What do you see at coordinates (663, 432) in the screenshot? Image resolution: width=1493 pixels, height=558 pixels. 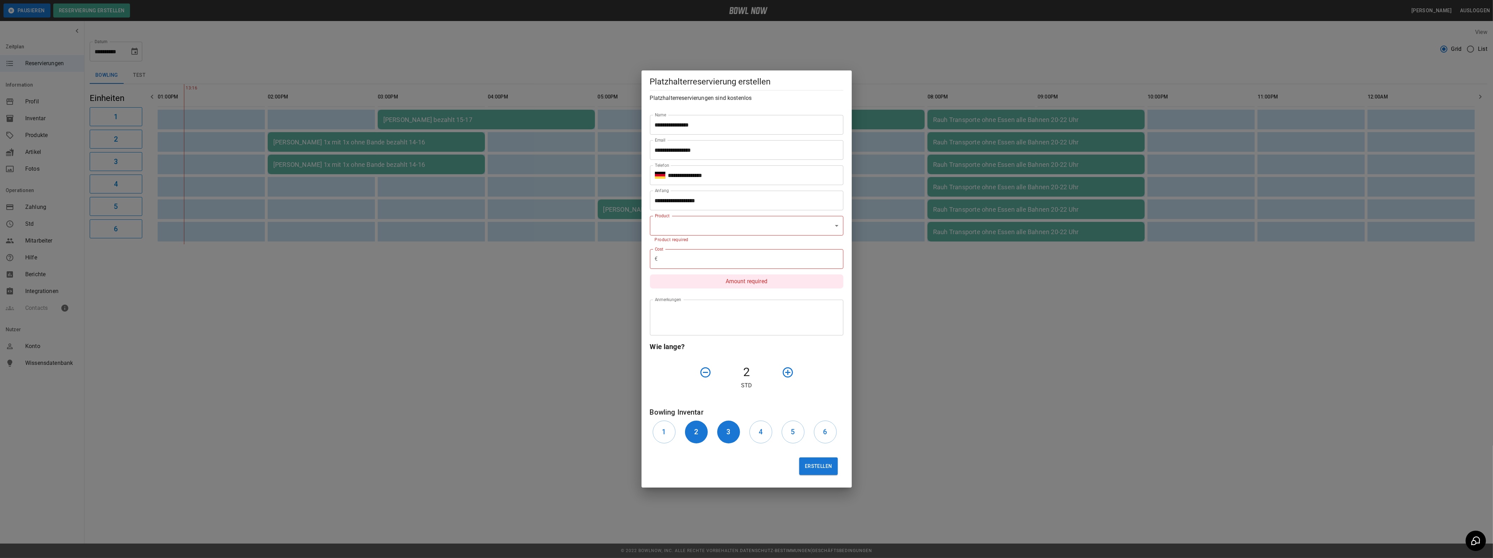 I see `h6: 1` at bounding box center [663, 432].